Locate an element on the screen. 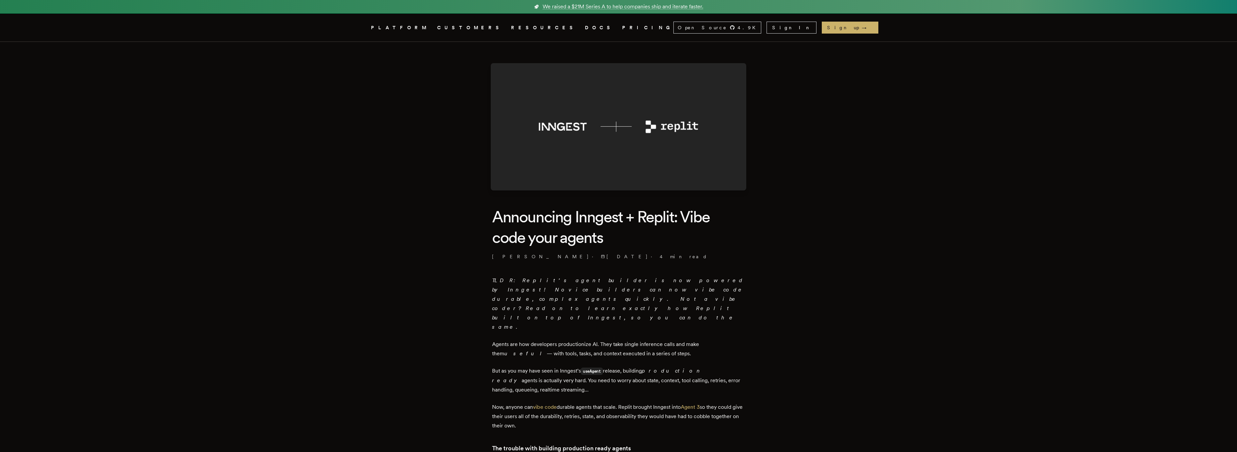 This screenshot has width=1237, height=452. code: useAgent is located at coordinates (592, 372).